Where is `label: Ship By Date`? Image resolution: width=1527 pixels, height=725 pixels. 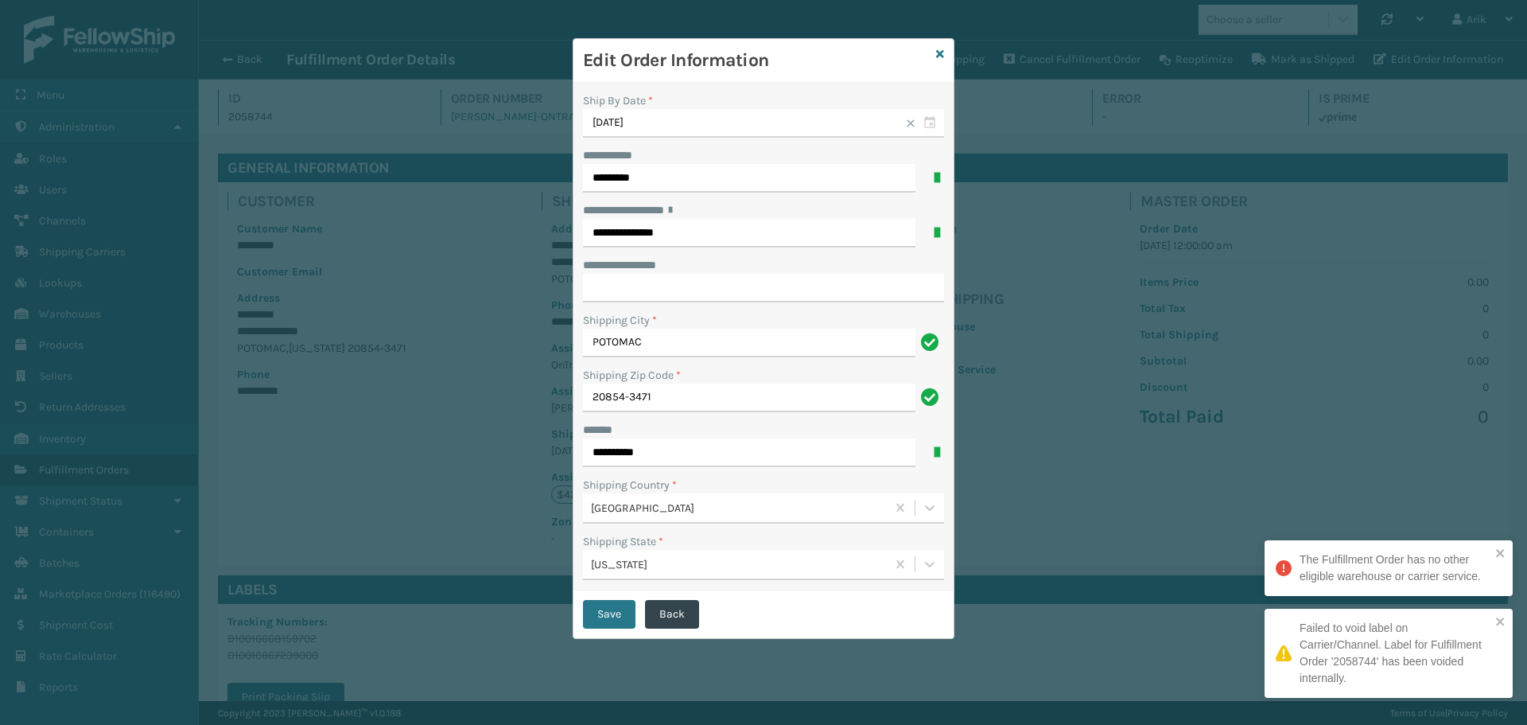 label: Ship By Date is located at coordinates (618, 100).